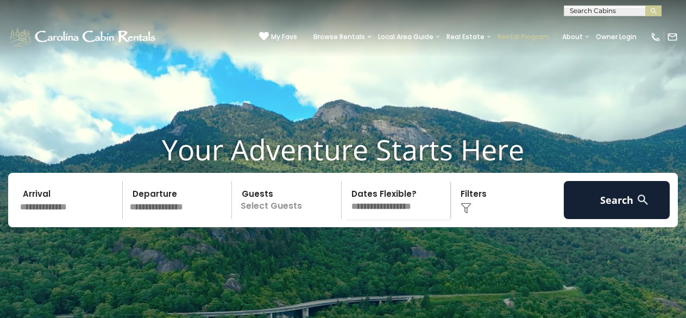 Image resolution: width=686 pixels, height=318 pixels. I want to click on img: search-regular-white.png, so click(642, 199).